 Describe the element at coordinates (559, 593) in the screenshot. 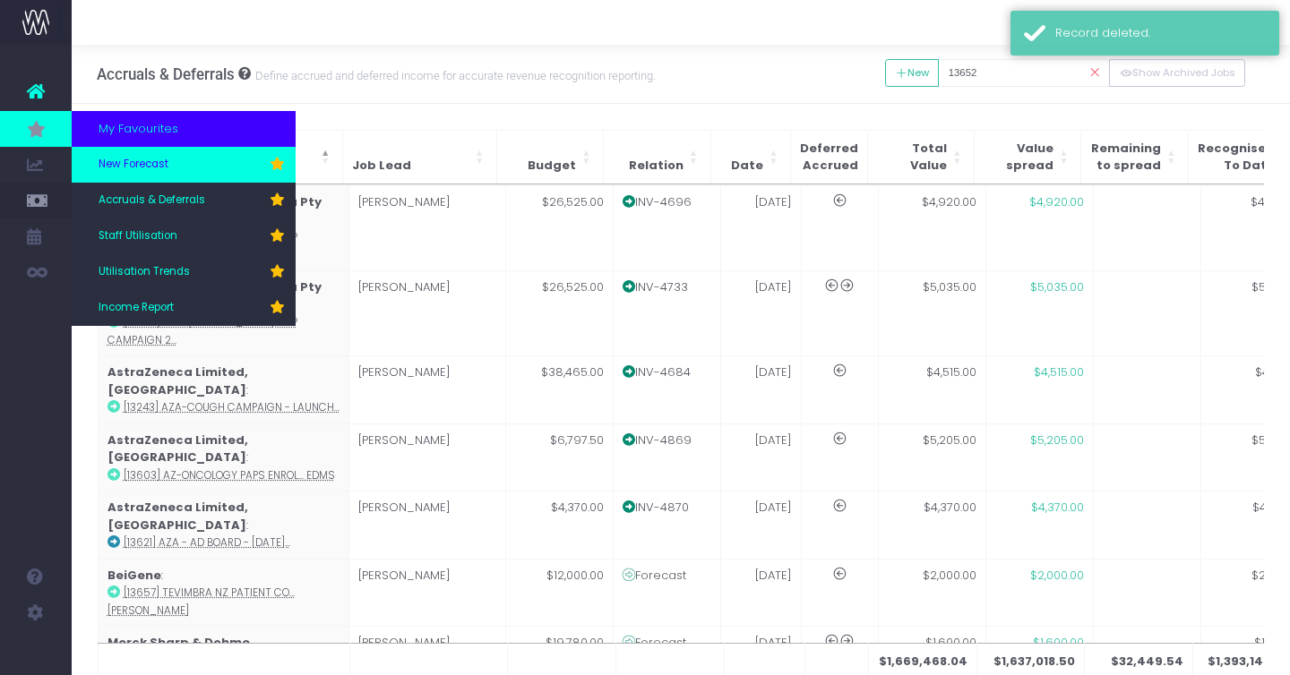

I see `td: $12,000.00` at that location.